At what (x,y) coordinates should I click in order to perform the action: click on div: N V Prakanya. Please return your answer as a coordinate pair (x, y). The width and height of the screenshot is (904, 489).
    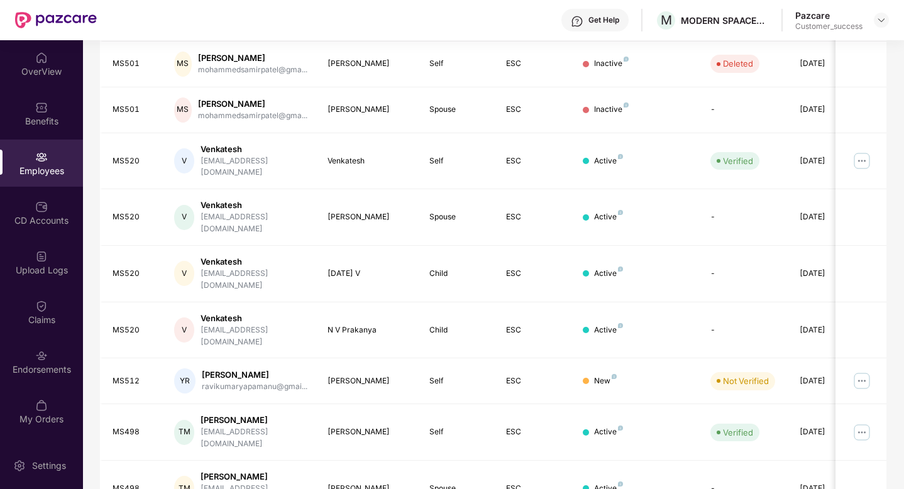
    Looking at the image, I should click on (368, 330).